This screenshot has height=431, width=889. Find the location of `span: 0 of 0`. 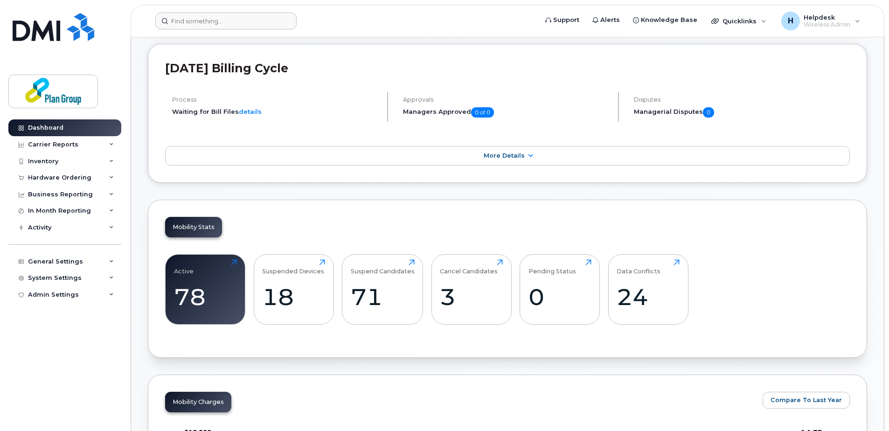

span: 0 of 0 is located at coordinates (482, 112).